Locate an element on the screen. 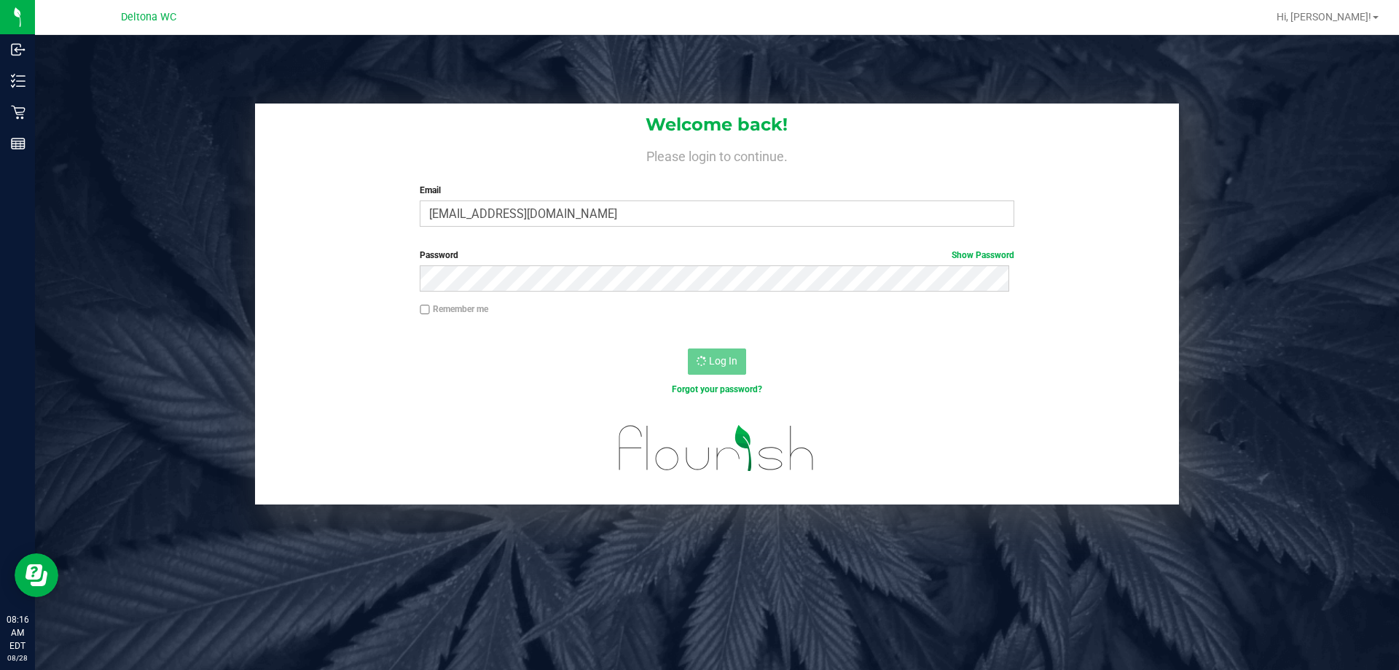 The image size is (1399, 670). inline-svg: Reports is located at coordinates (18, 144).